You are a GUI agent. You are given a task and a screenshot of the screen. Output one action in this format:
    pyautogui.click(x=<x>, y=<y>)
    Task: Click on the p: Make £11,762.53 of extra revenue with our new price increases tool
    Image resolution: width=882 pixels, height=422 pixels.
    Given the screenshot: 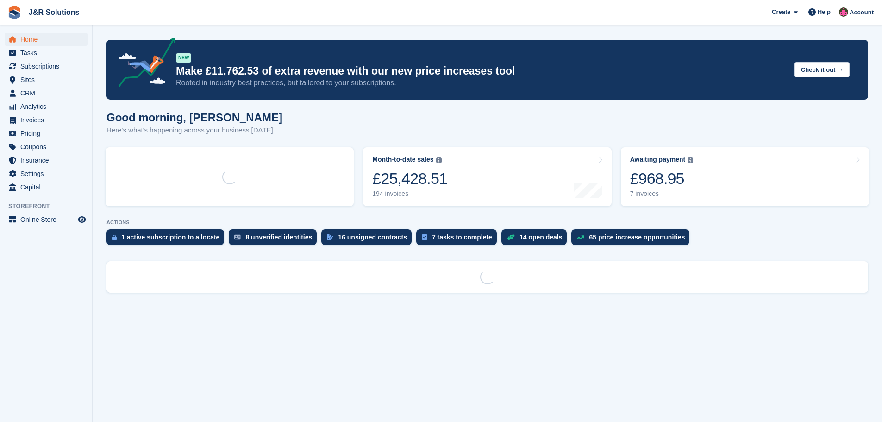 What is the action you would take?
    pyautogui.click(x=482, y=71)
    